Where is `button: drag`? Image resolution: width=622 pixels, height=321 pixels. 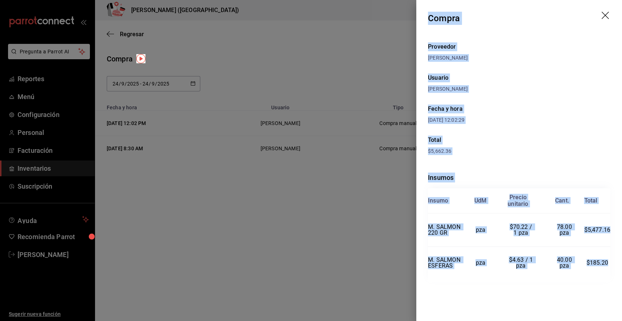
button: drag is located at coordinates (606, 16).